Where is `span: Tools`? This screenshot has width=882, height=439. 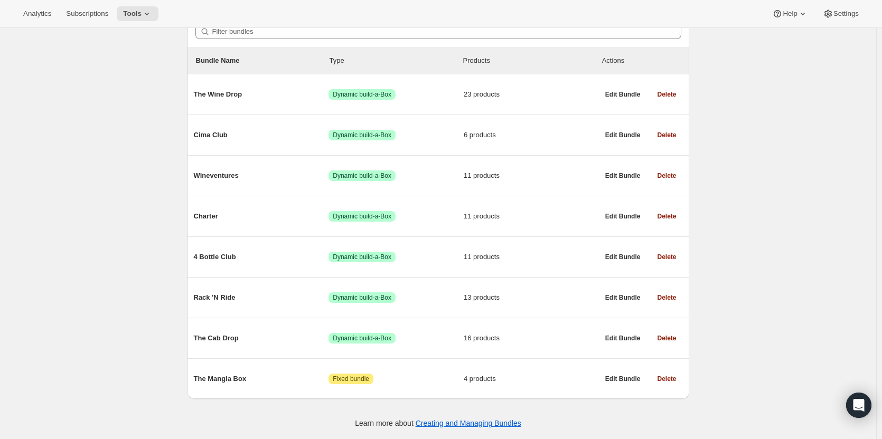 span: Tools is located at coordinates (132, 14).